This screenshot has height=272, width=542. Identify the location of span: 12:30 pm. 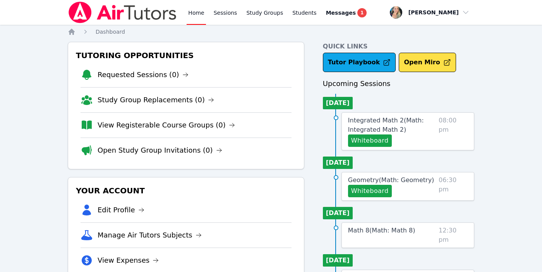
(453, 235).